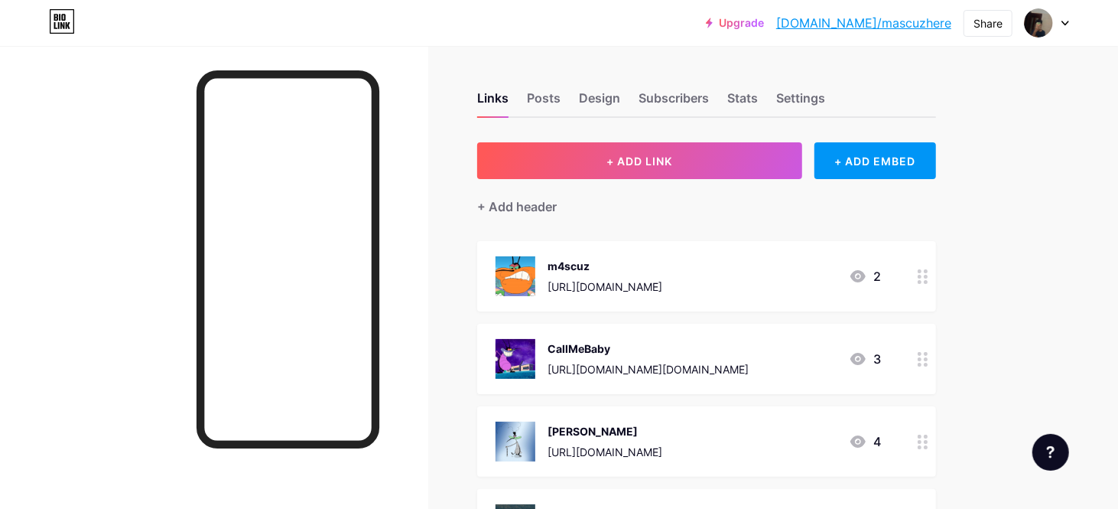 This screenshot has height=509, width=1118. What do you see at coordinates (865, 276) in the screenshot?
I see `div: 2` at bounding box center [865, 276].